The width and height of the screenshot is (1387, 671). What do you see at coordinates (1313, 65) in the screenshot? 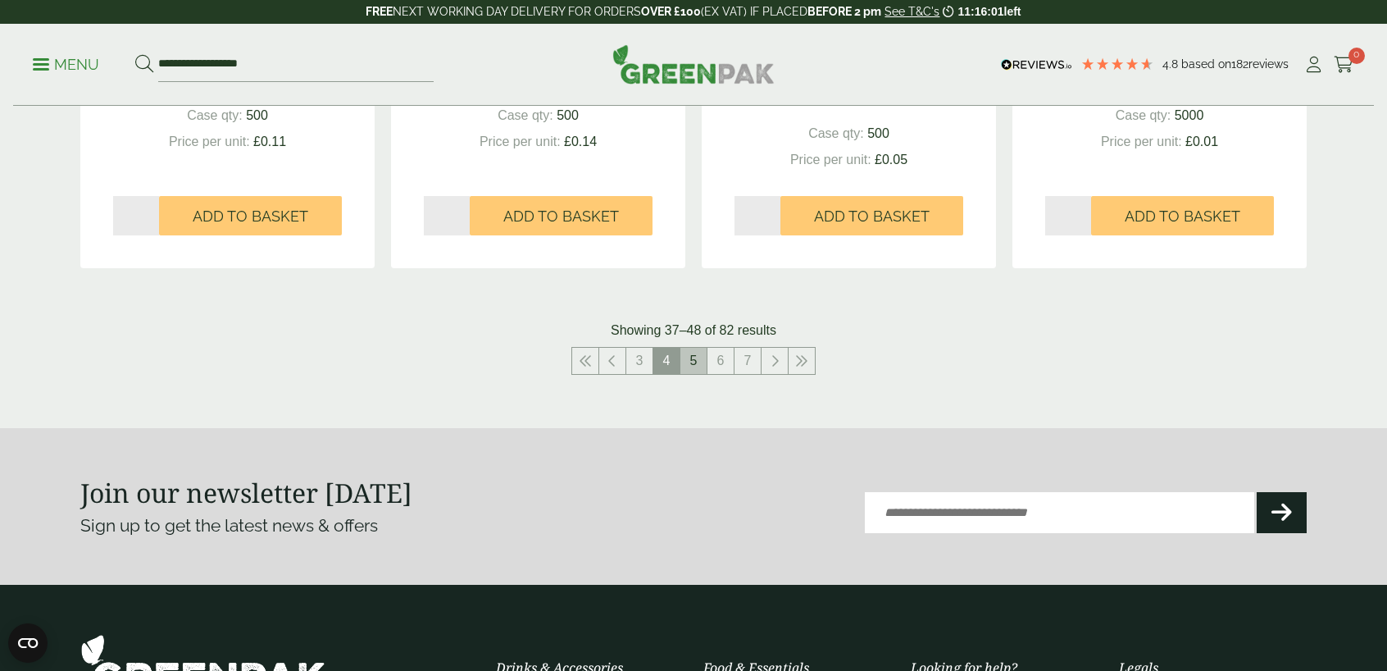
I see `i: My Account` at bounding box center [1313, 65].